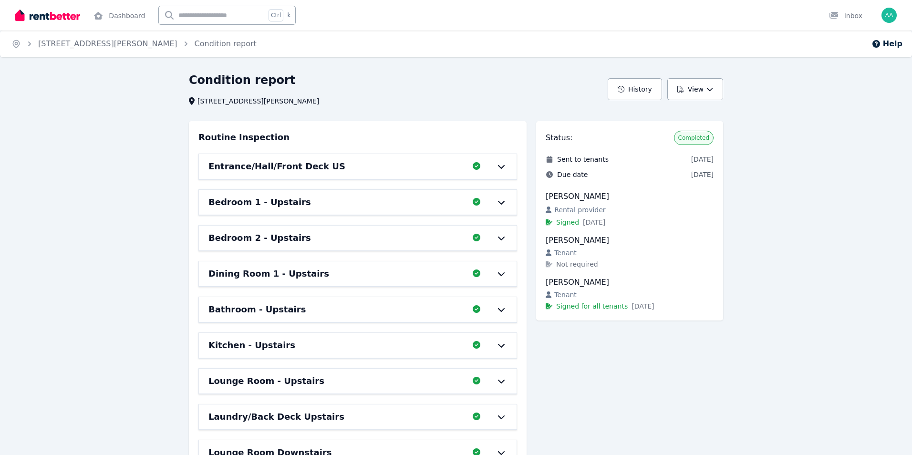  Describe the element at coordinates (289, 15) in the screenshot. I see `span: k` at that location.